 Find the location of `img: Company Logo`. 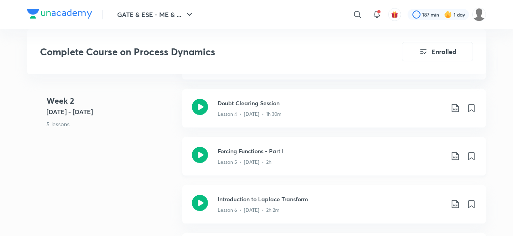

img: Company Logo is located at coordinates (59, 14).